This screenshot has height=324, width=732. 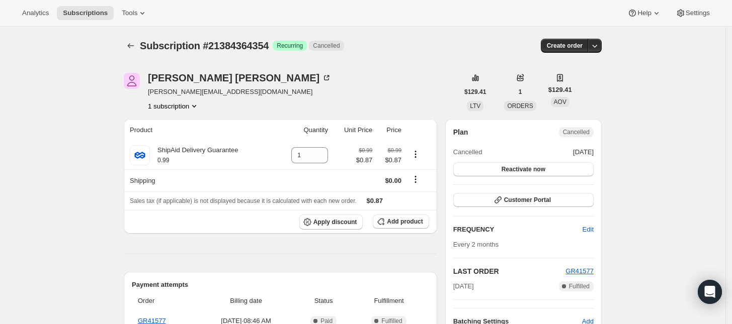 What do you see at coordinates (35, 13) in the screenshot?
I see `button: Analytics` at bounding box center [35, 13].